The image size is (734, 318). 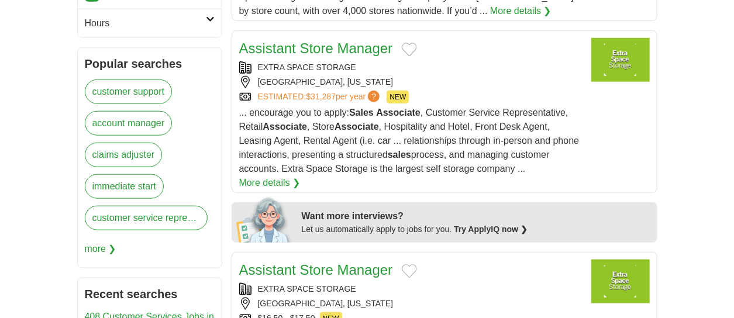 I want to click on span: ... encourage you to apply: , Customer Service Representative, Retail , Store , Hospitality and H..., so click(x=409, y=140).